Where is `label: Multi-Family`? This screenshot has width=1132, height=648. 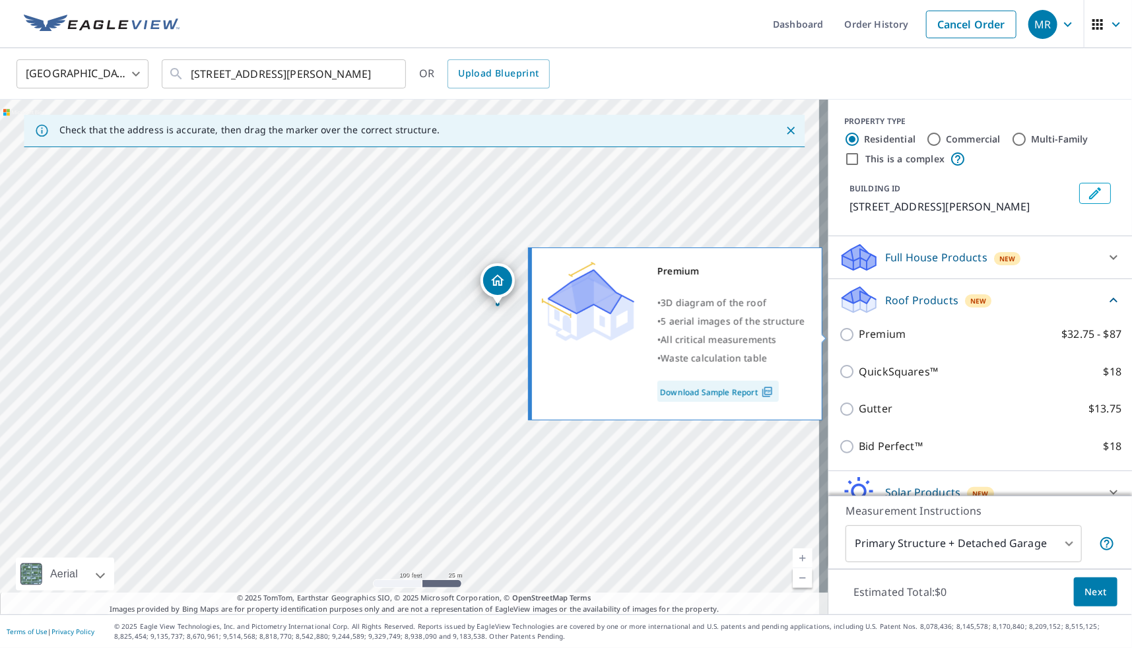
label: Multi-Family is located at coordinates (1060, 139).